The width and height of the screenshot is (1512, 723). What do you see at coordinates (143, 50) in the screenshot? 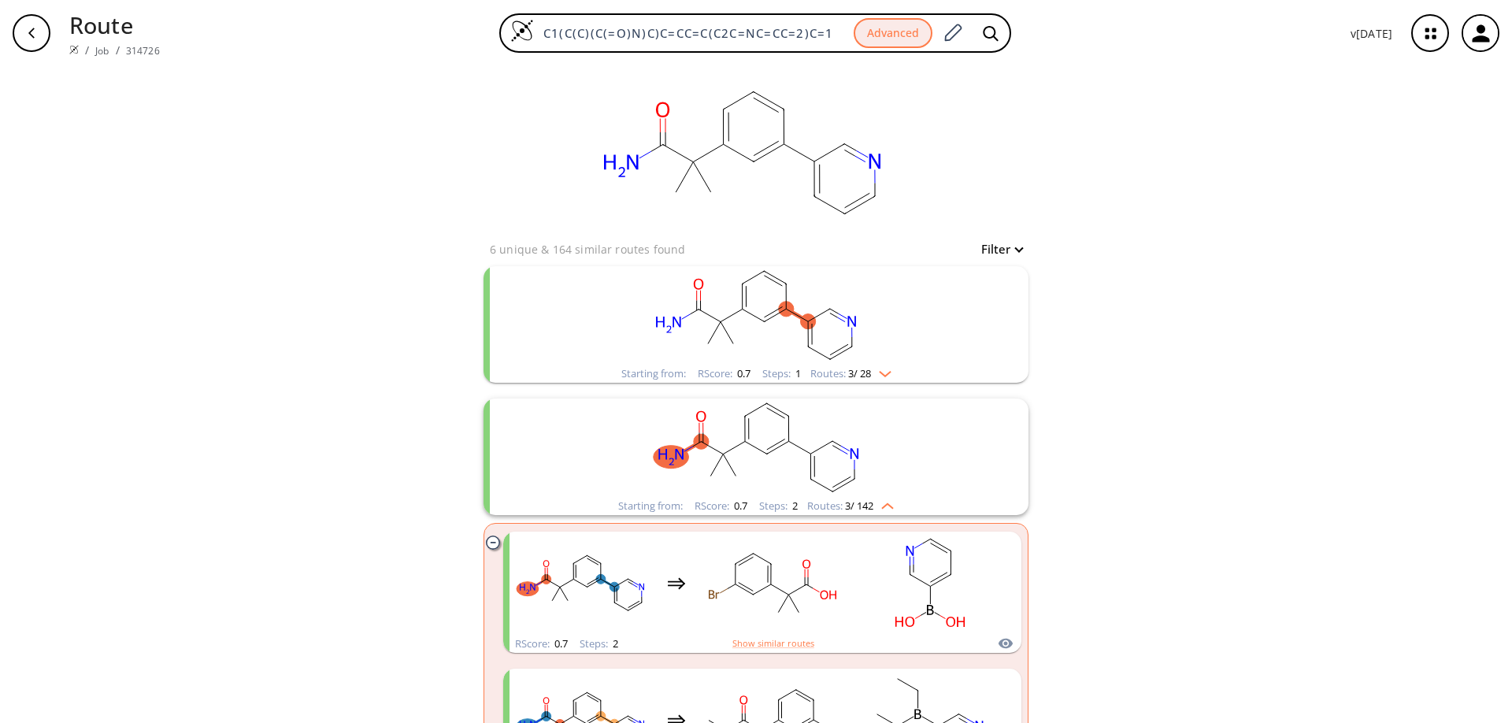
I see `a: 314726` at bounding box center [143, 50].